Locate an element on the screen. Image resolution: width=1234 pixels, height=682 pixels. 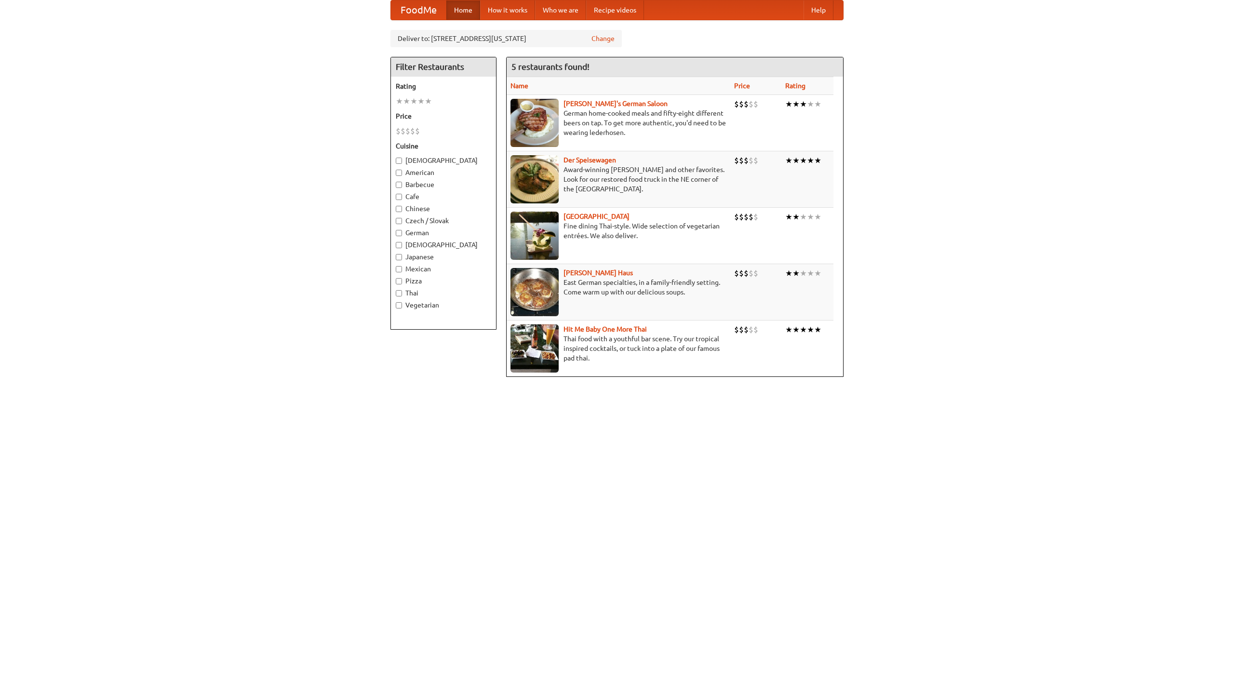
b: Hit Me Baby One More Thai is located at coordinates (605, 329).